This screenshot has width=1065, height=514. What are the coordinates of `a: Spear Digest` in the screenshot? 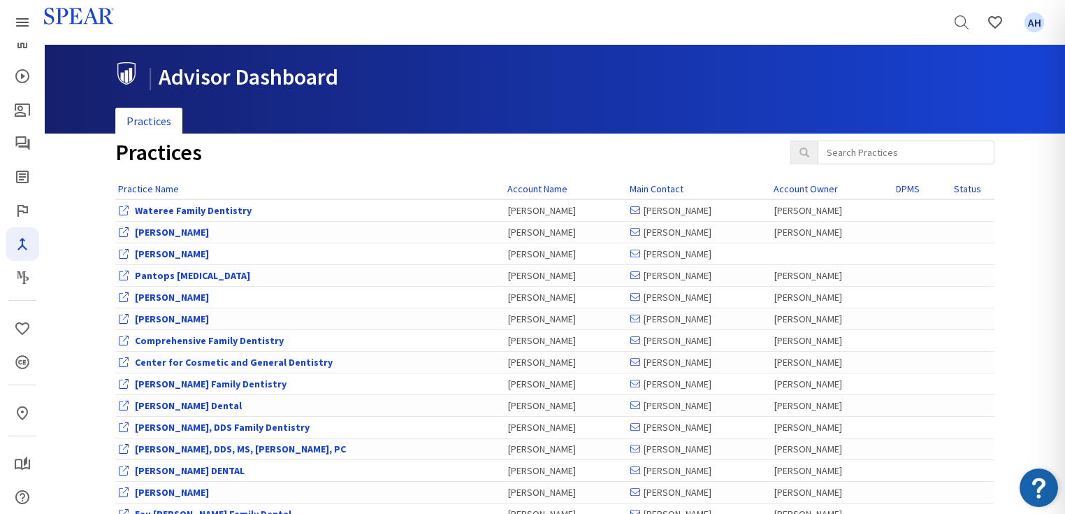 It's located at (22, 177).